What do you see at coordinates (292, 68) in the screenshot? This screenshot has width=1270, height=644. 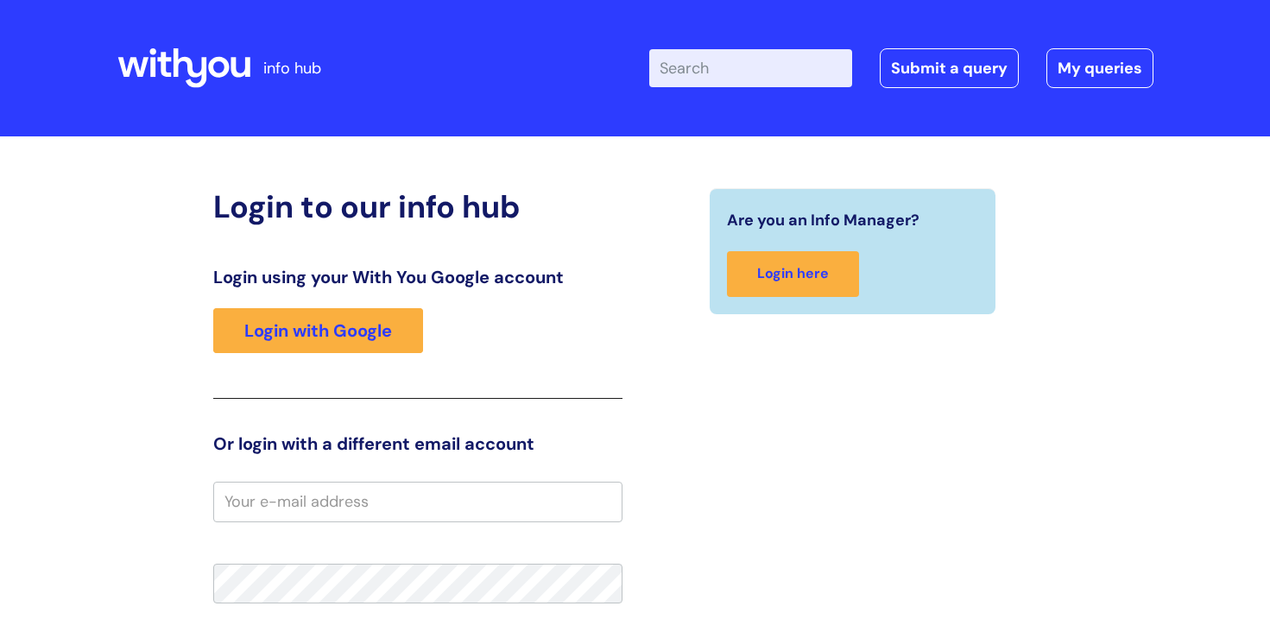 I see `p: info hub` at bounding box center [292, 68].